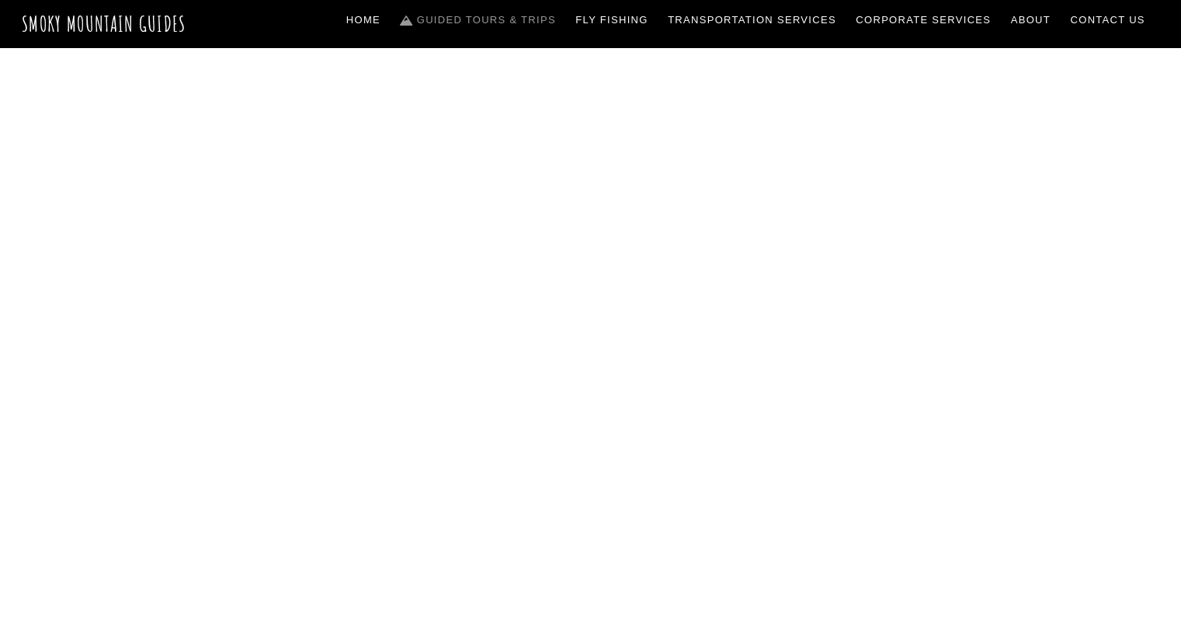 The height and width of the screenshot is (640, 1181). Describe the element at coordinates (1108, 20) in the screenshot. I see `a: Contact Us` at that location.